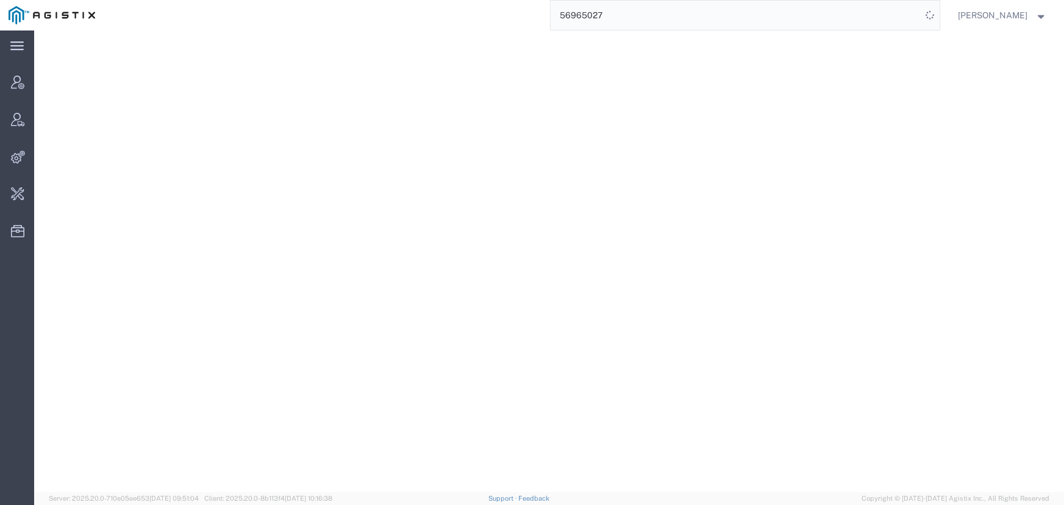 This screenshot has height=505, width=1064. I want to click on img: logo, so click(52, 15).